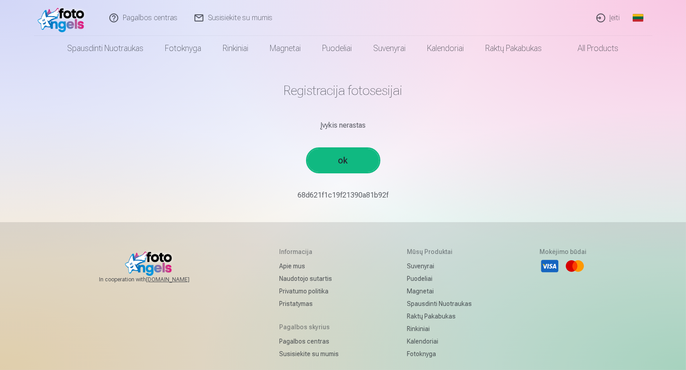 This screenshot has width=686, height=370. Describe the element at coordinates (155, 279) in the screenshot. I see `span: In cooperation with` at that location.